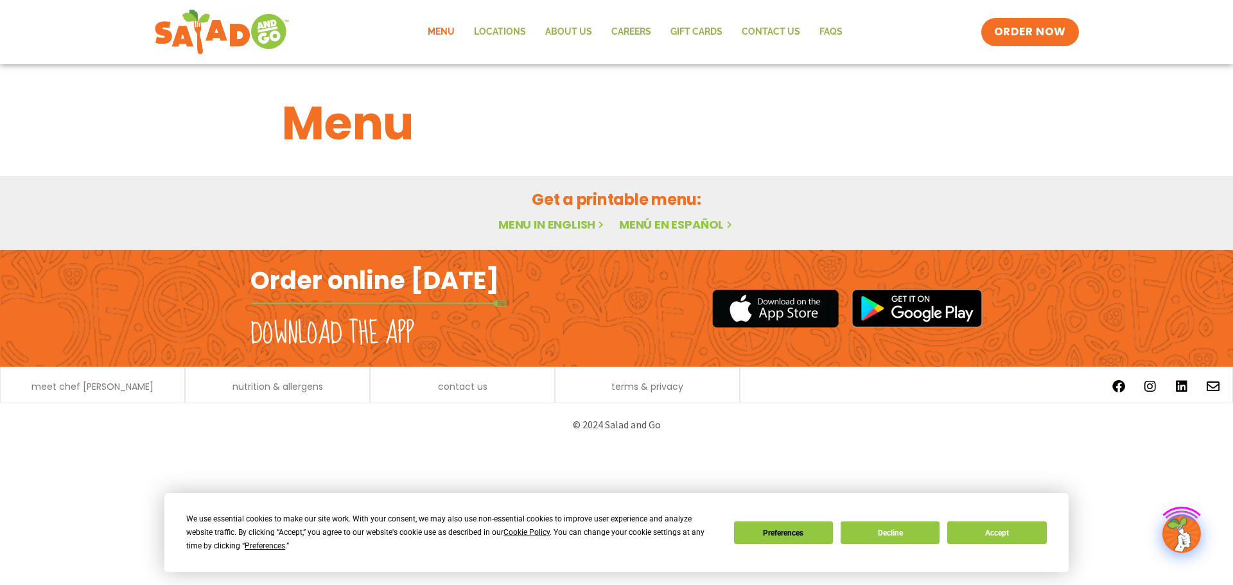  What do you see at coordinates (500, 32) in the screenshot?
I see `a: Locations` at bounding box center [500, 32].